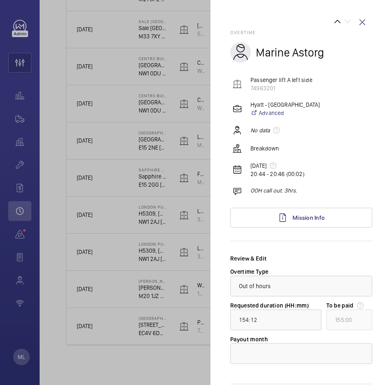 This screenshot has width=392, height=385. I want to click on a: Advanced, so click(285, 113).